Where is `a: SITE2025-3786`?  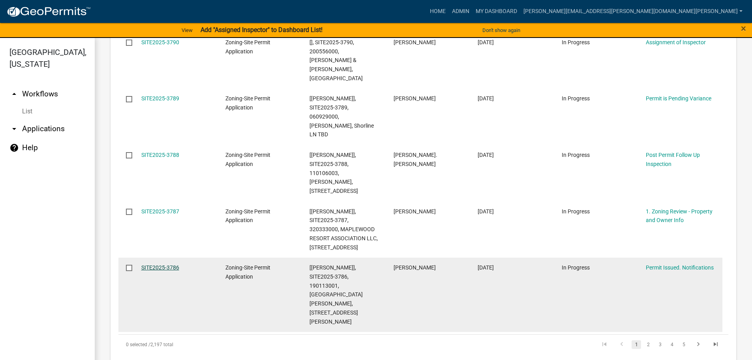 a: SITE2025-3786 is located at coordinates (160, 267).